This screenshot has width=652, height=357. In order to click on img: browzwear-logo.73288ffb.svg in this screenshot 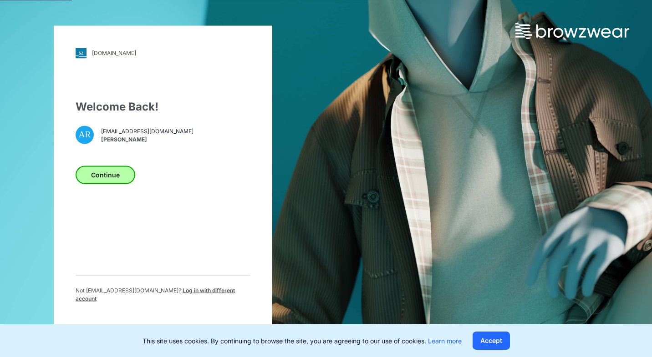, I will do `click(572, 31)`.